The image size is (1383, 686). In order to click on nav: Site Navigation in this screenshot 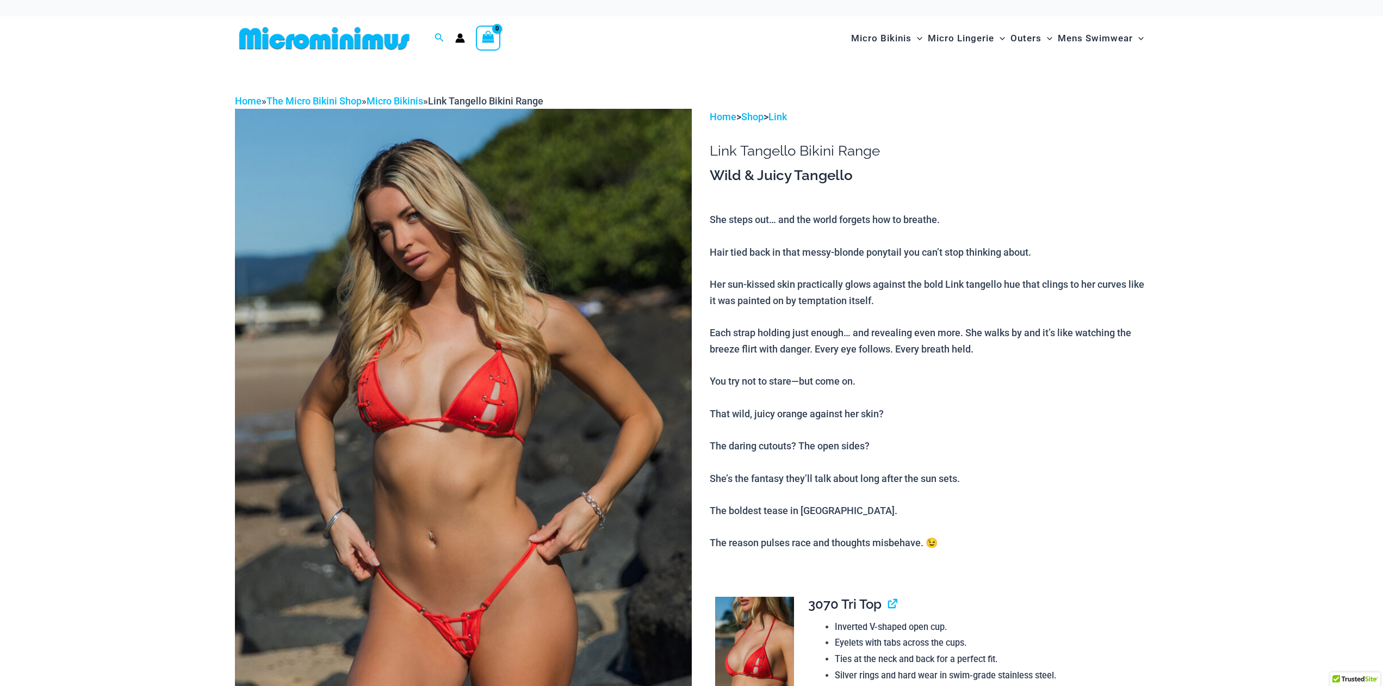, I will do `click(997, 38)`.